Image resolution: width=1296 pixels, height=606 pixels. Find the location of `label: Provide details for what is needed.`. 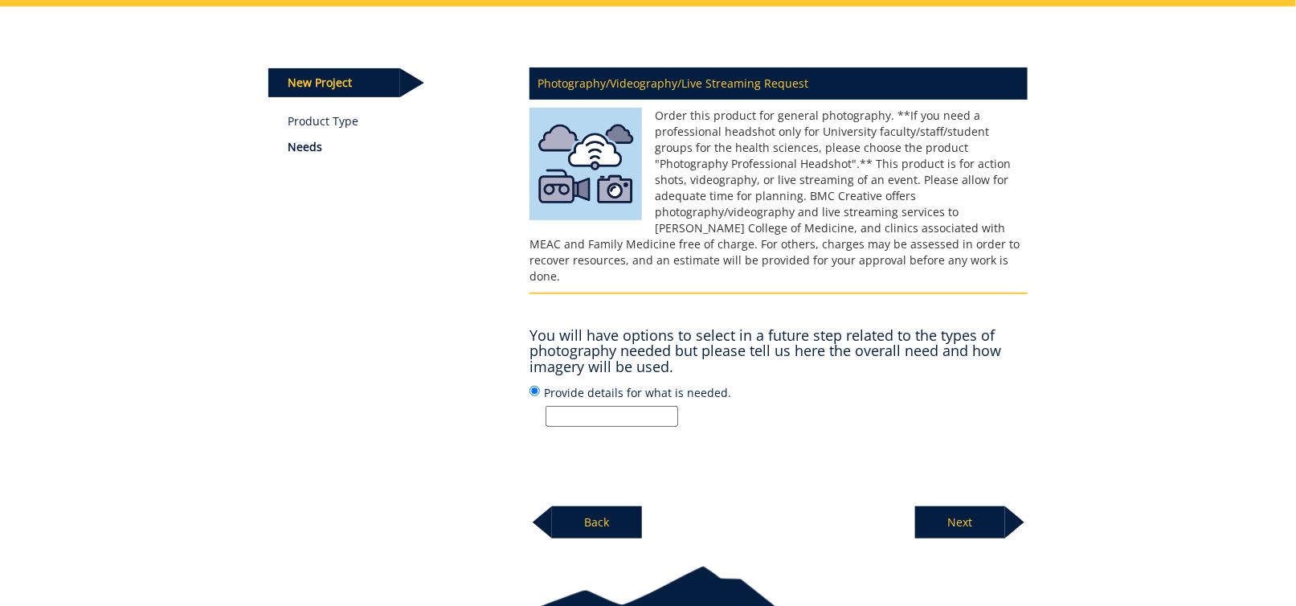

label: Provide details for what is needed. is located at coordinates (779, 405).